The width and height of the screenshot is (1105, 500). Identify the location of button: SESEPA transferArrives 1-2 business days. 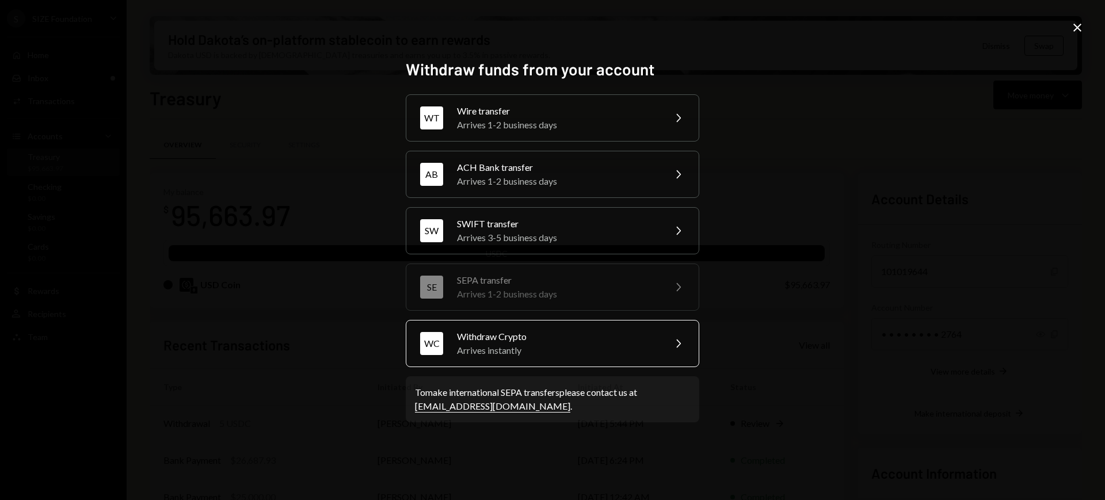
(553, 287).